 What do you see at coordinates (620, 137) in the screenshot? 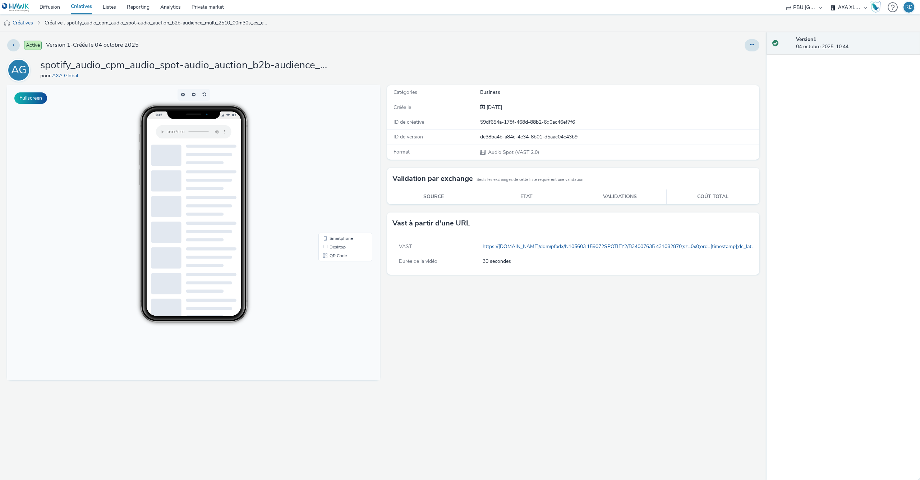
I see `div: de38ba4b-a84c-4e34-8b01-d5aac04c43b9` at bounding box center [620, 137].